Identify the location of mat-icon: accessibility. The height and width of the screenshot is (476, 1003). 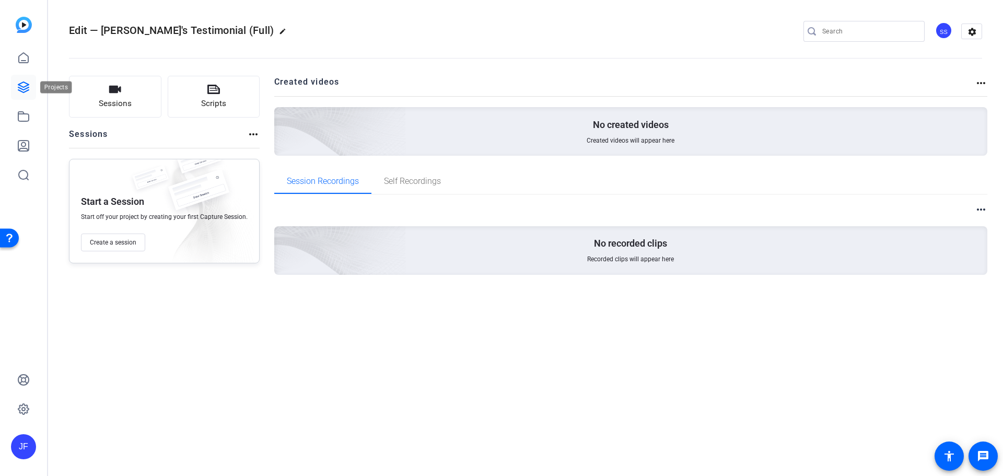
(949, 456).